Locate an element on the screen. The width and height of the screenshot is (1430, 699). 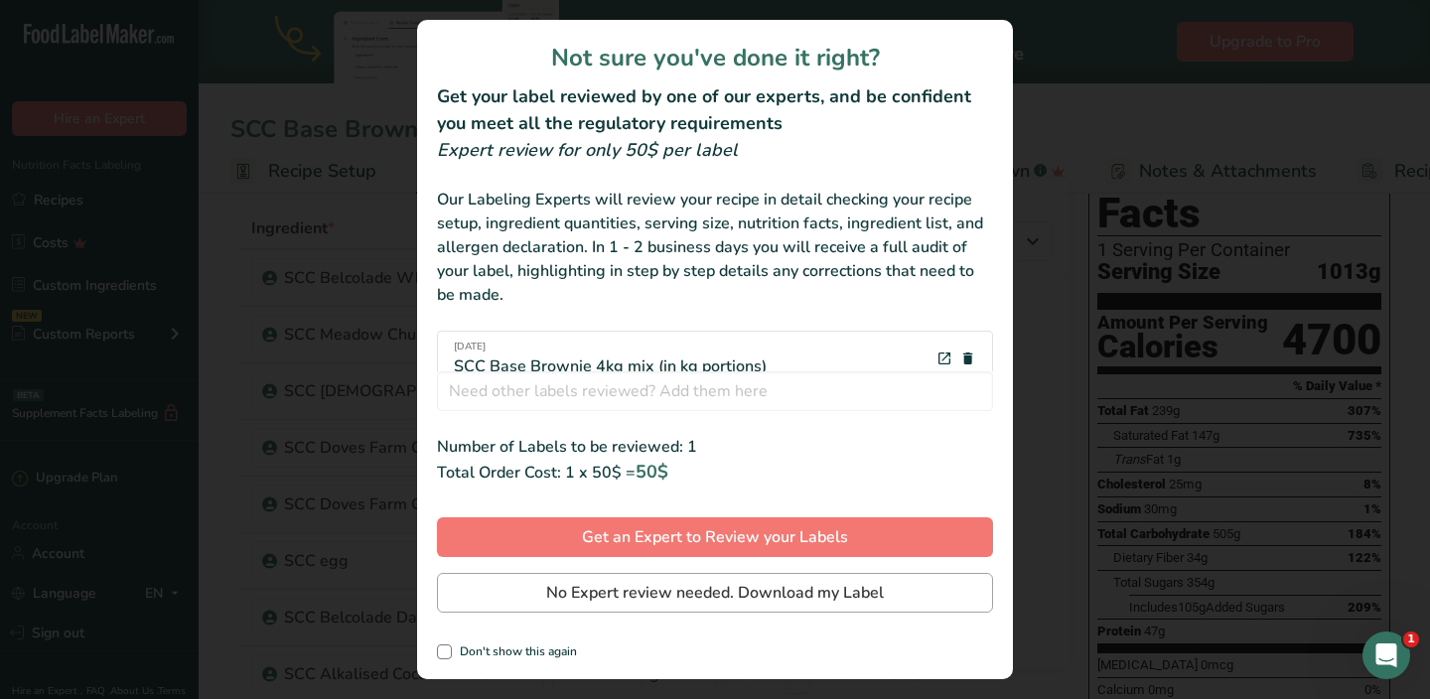
span: No Expert review needed. Download my Label is located at coordinates (715, 593).